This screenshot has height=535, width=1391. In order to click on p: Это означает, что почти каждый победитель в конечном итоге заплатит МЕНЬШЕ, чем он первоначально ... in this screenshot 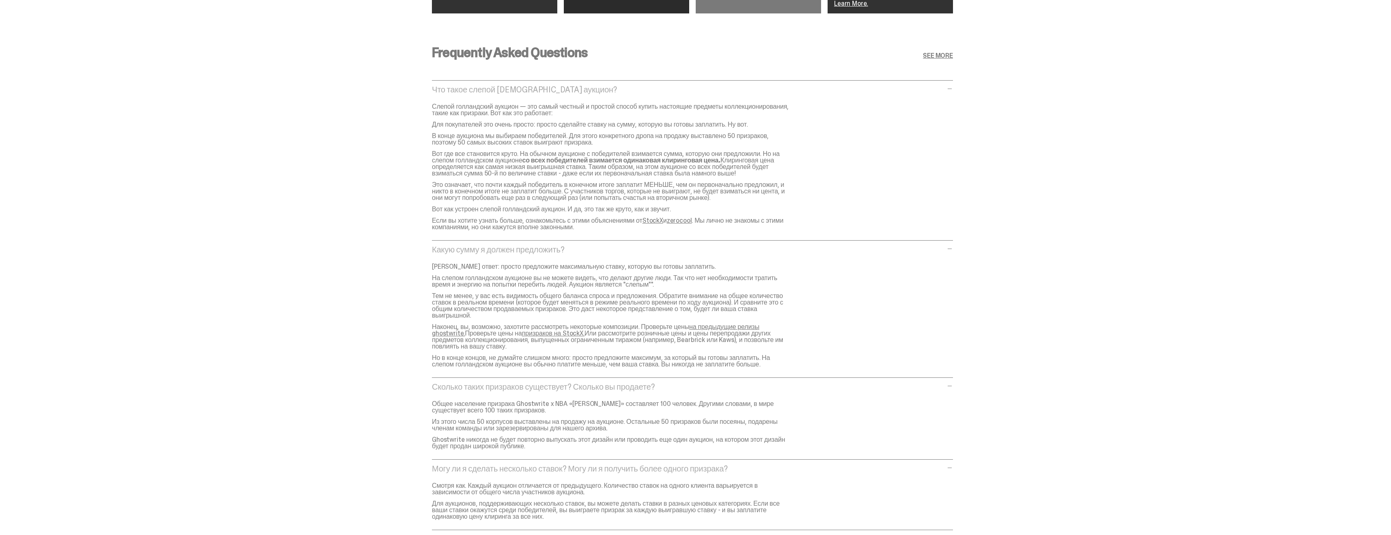, I will do `click(611, 191)`.